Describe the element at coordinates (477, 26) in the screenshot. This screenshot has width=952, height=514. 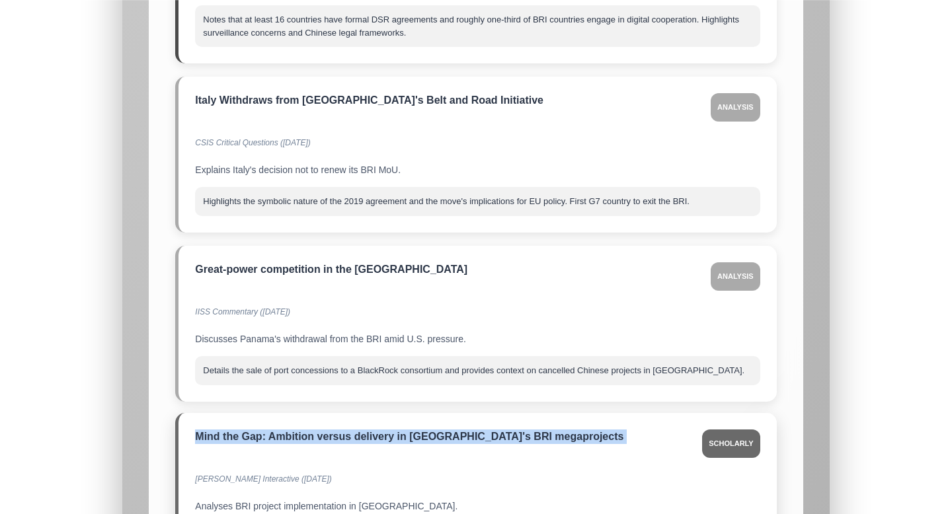
I see `div: Notes that at least 16 countries have formal DSR agreements and roughly one-third of BRI countrie...` at that location.